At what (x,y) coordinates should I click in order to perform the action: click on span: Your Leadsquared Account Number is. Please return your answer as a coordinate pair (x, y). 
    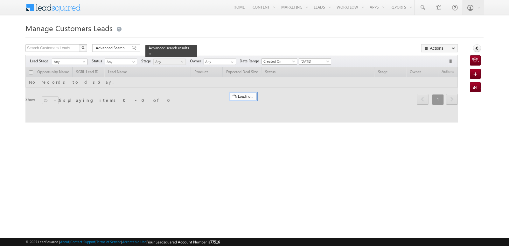
    Looking at the image, I should click on (184, 242).